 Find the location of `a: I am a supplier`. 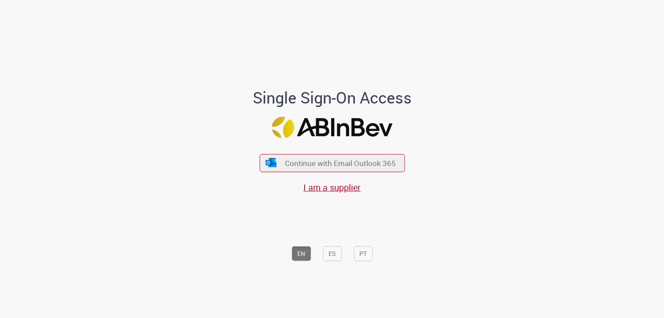

a: I am a supplier is located at coordinates (332, 187).